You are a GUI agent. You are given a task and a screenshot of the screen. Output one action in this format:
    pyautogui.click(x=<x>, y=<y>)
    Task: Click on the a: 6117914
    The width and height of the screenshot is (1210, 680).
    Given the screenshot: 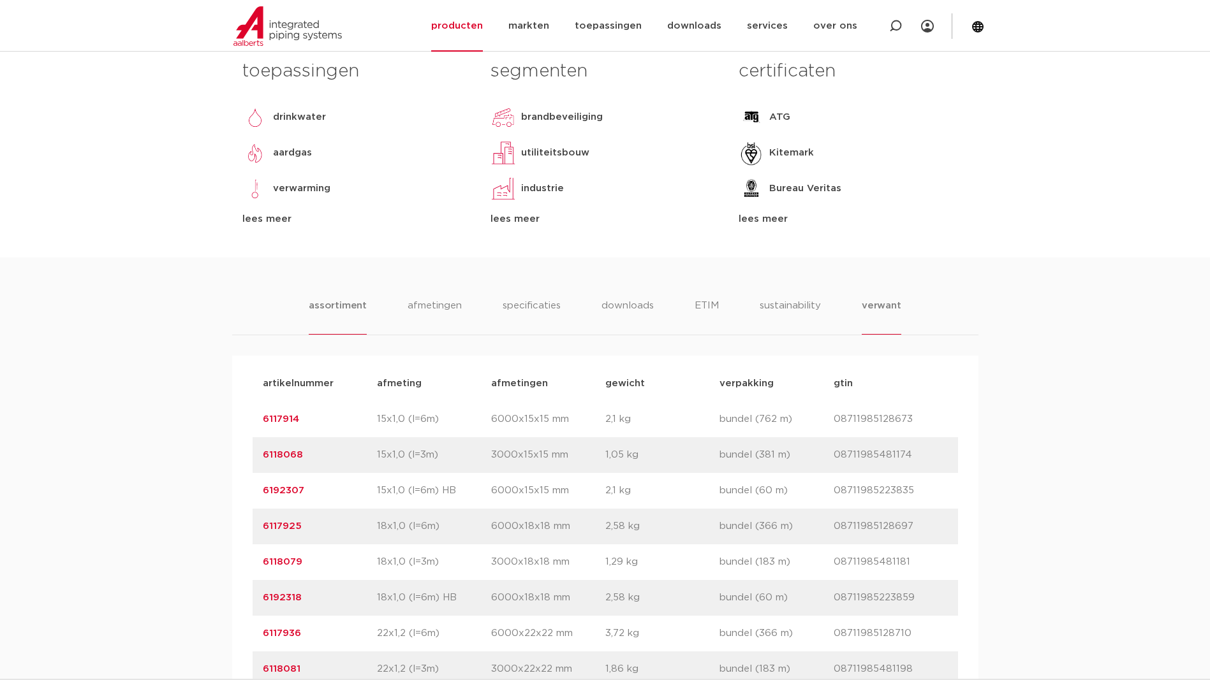 What is the action you would take?
    pyautogui.click(x=281, y=419)
    